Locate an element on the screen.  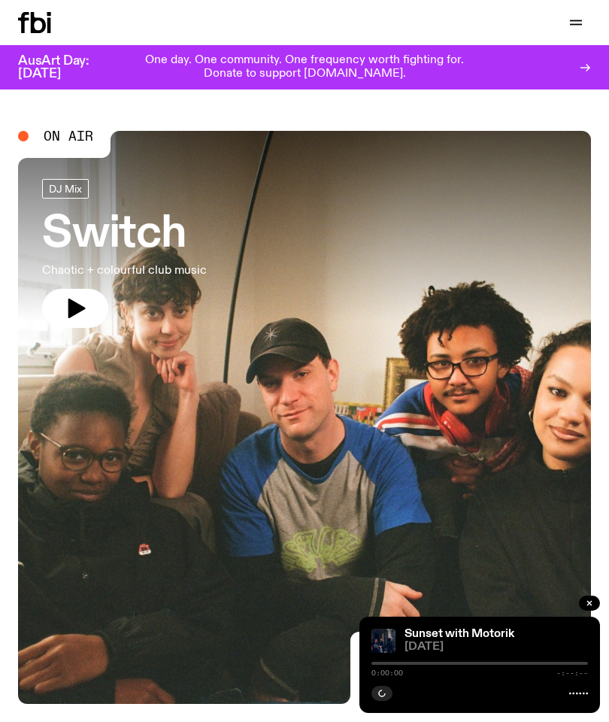
span: On Air is located at coordinates (68, 136).